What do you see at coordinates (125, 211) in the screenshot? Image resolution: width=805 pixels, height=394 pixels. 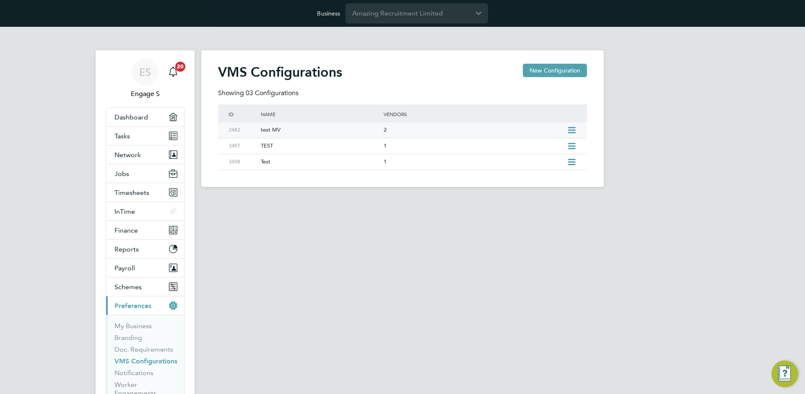 I see `span: InTime` at bounding box center [125, 211].